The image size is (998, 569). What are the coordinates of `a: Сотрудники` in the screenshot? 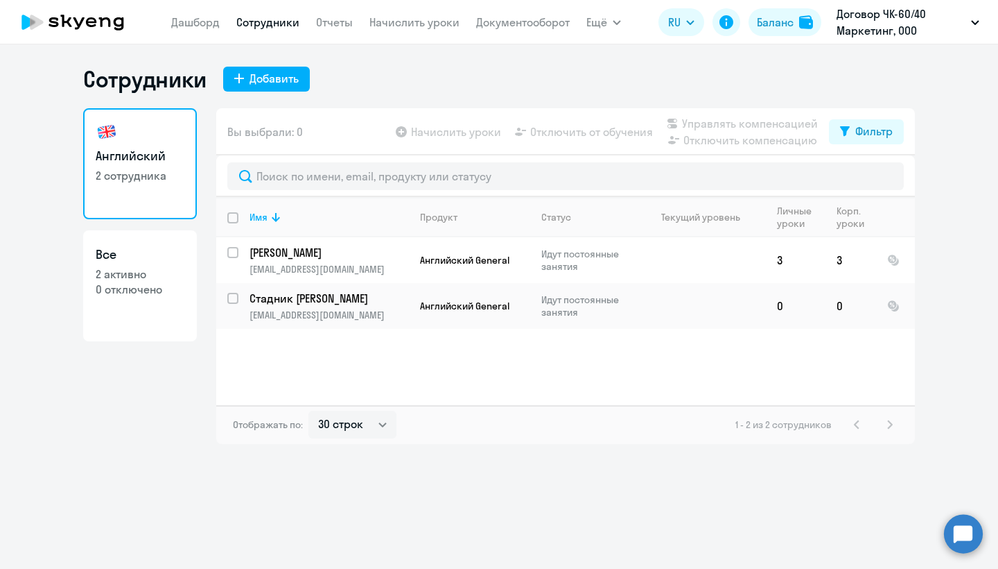 It's located at (268, 22).